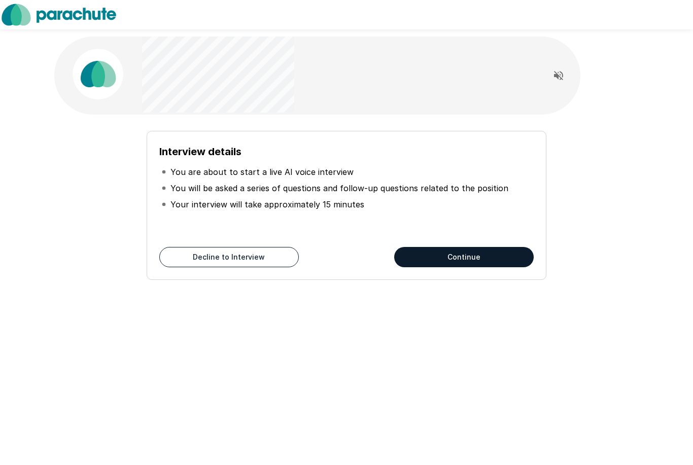 Image resolution: width=693 pixels, height=465 pixels. I want to click on p: You are about to start a live AI voice interview, so click(262, 172).